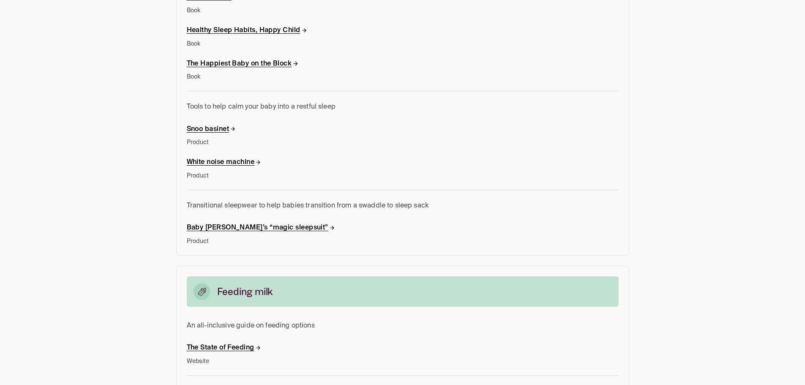 The width and height of the screenshot is (805, 385). I want to click on h6: The State of Feeding, so click(224, 348).